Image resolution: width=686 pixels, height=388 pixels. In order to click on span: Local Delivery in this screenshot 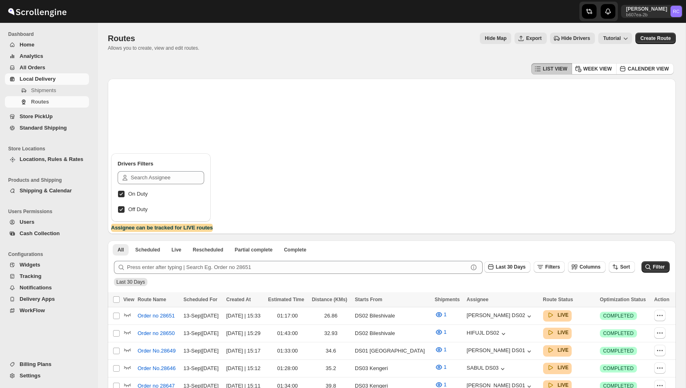, I will do `click(38, 79)`.